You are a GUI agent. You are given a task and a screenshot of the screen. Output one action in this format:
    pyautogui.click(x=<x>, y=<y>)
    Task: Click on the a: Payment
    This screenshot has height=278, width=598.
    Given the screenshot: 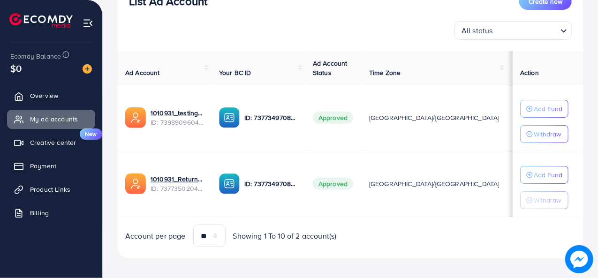 What is the action you would take?
    pyautogui.click(x=51, y=166)
    